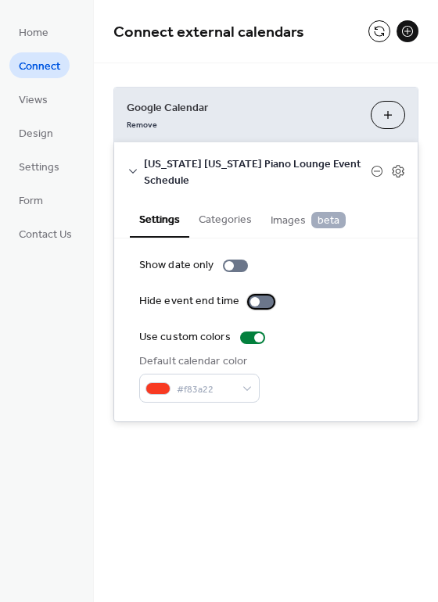  What do you see at coordinates (39, 66) in the screenshot?
I see `span: Connect` at bounding box center [39, 66].